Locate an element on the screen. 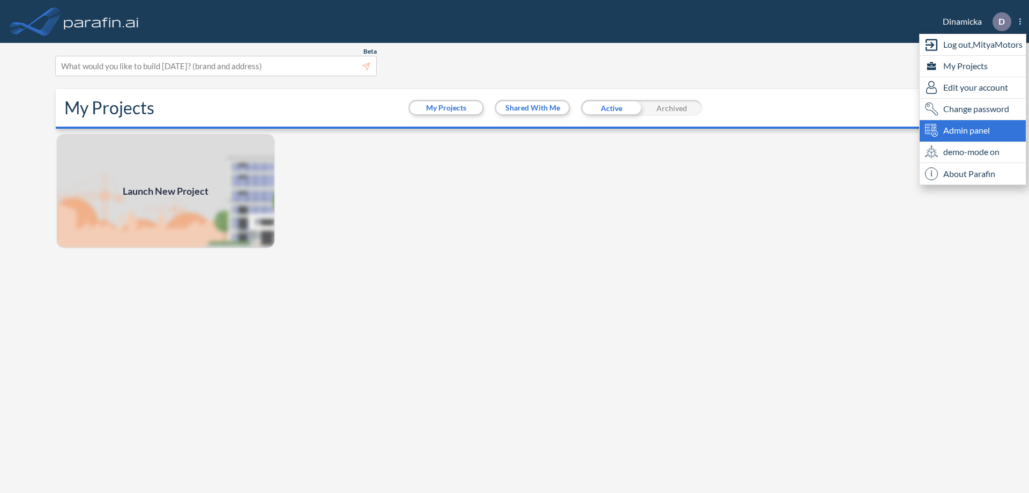  div: Archived is located at coordinates (672, 108).